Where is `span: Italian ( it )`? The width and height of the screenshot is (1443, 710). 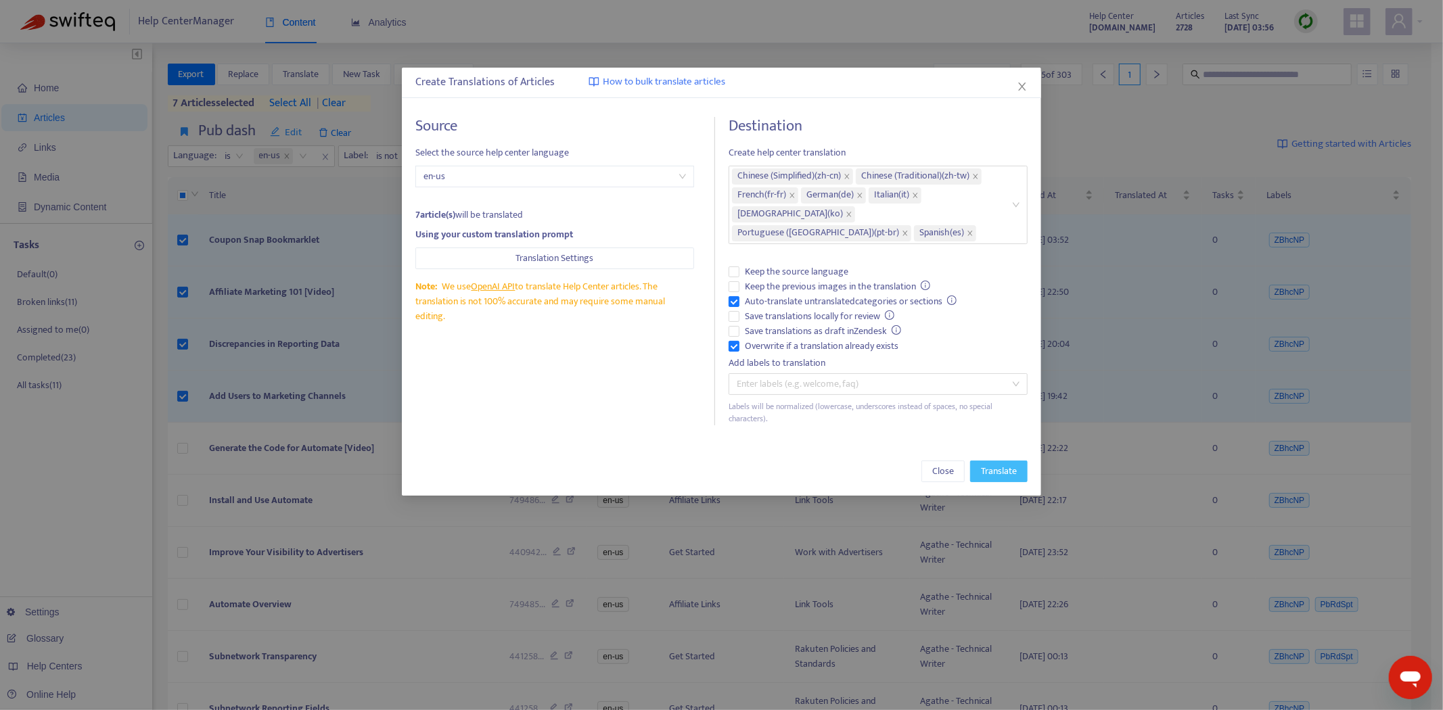 span: Italian ( it ) is located at coordinates (892, 196).